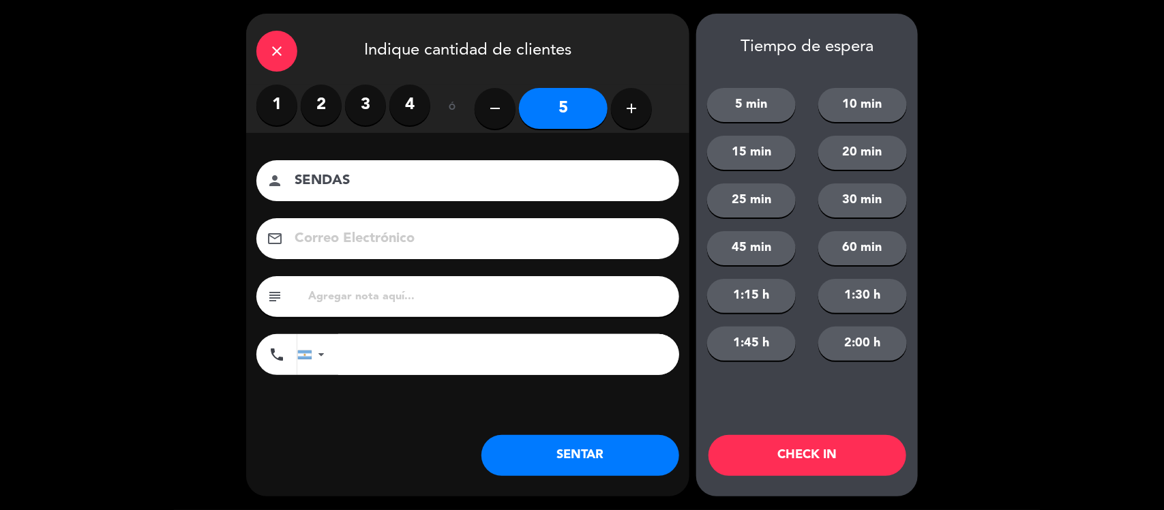 The height and width of the screenshot is (510, 1164). What do you see at coordinates (751, 248) in the screenshot?
I see `button: 45 min` at bounding box center [751, 248].